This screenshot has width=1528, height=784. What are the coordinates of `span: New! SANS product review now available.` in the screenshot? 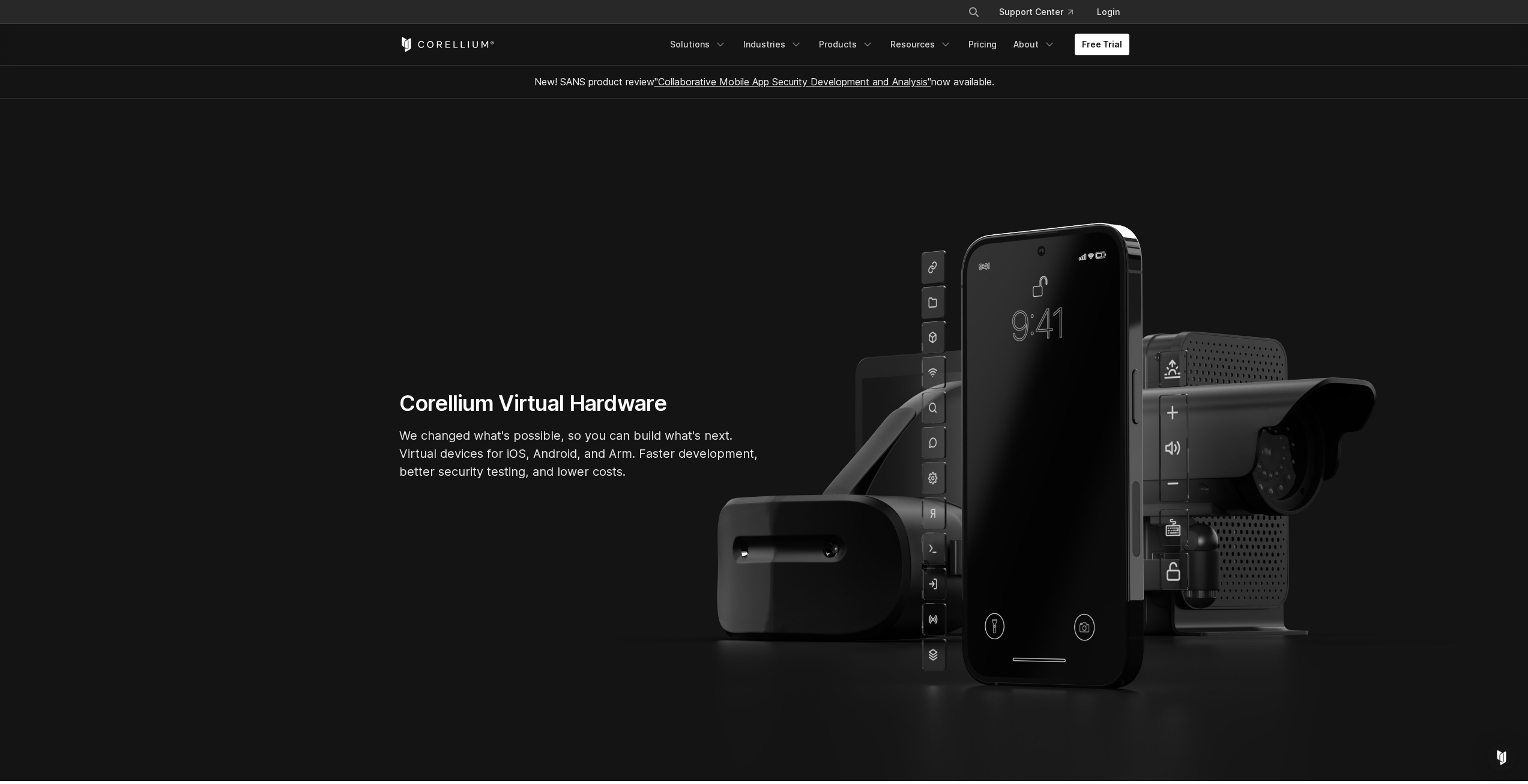 It's located at (764, 81).